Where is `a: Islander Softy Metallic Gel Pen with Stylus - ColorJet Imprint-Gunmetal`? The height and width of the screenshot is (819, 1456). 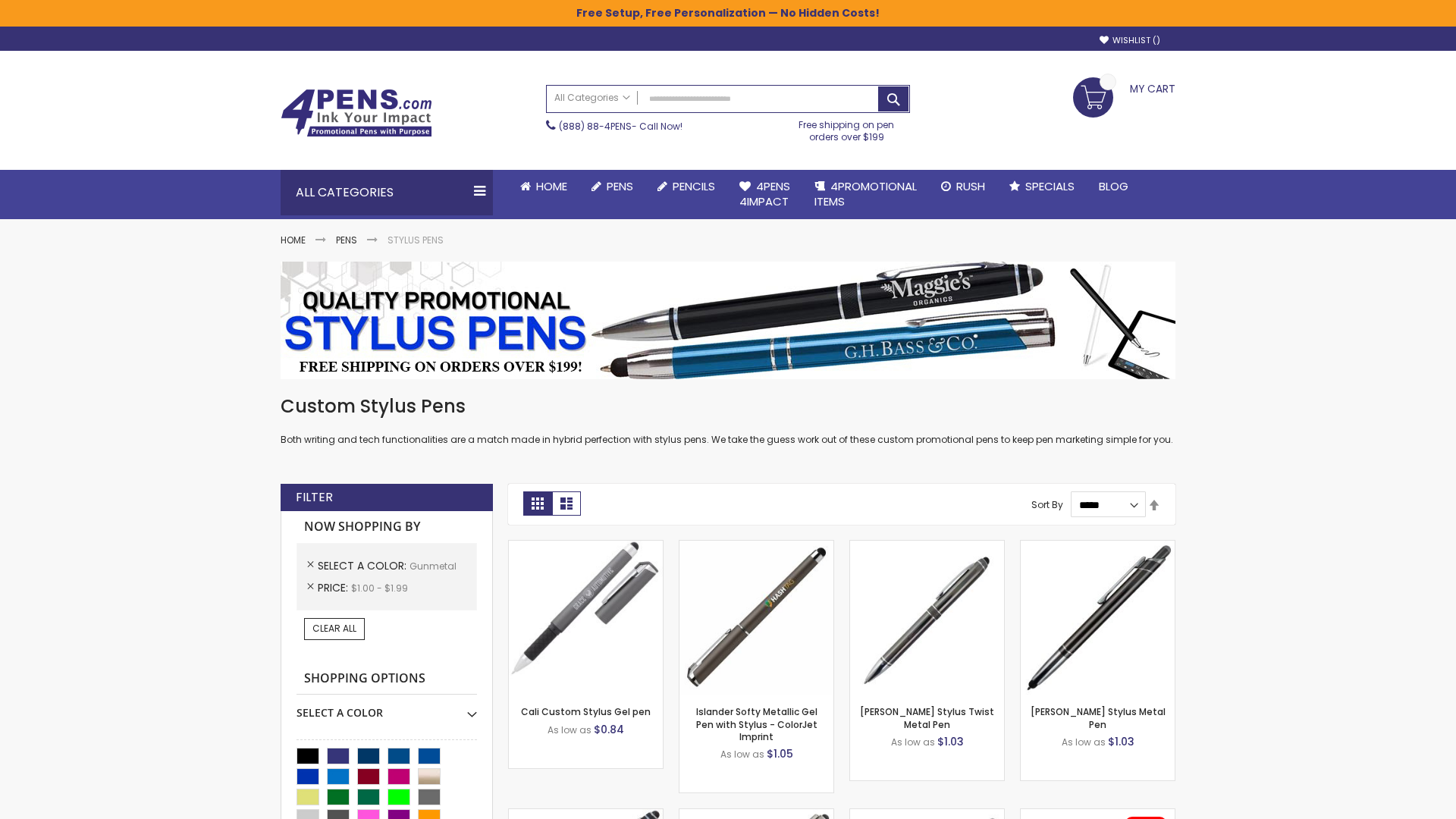 a: Islander Softy Metallic Gel Pen with Stylus - ColorJet Imprint-Gunmetal is located at coordinates (756, 546).